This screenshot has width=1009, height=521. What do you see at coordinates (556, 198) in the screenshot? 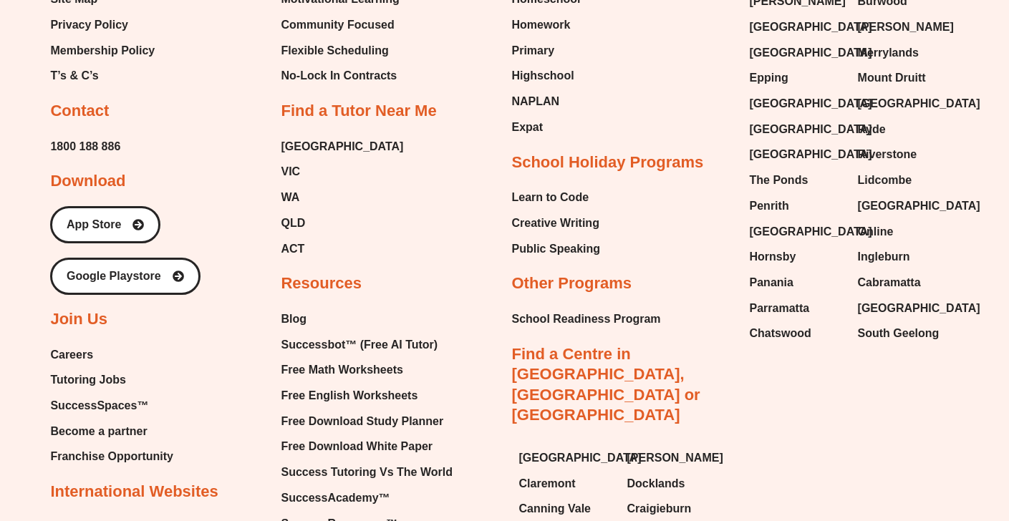
I see `a: Learn to Code` at bounding box center [556, 198].